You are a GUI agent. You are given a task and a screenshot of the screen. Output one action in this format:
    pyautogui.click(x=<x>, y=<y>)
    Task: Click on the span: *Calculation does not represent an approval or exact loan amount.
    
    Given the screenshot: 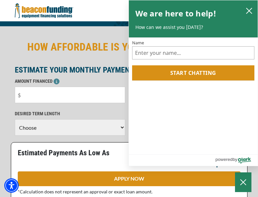 What is the action you would take?
    pyautogui.click(x=85, y=191)
    